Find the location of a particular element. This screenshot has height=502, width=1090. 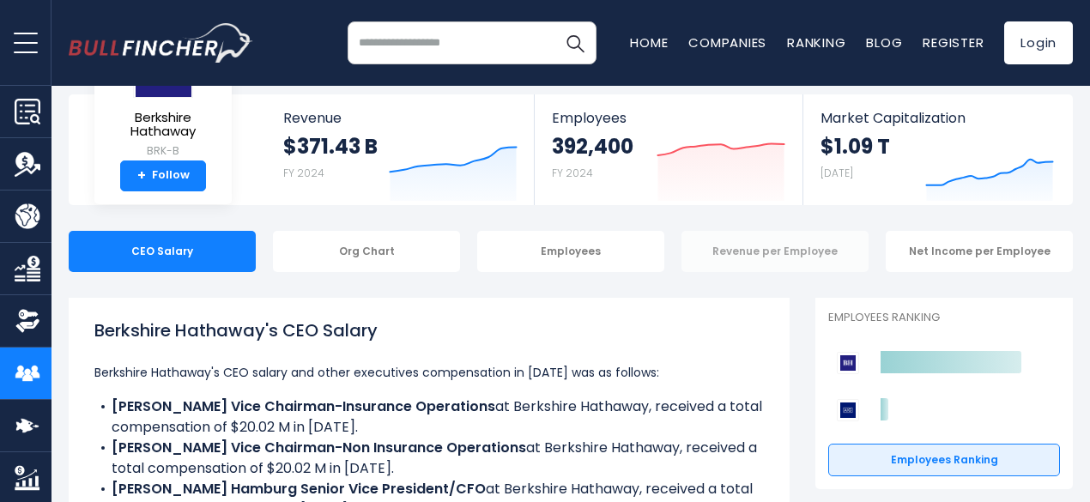

a: Blog is located at coordinates (884, 42).